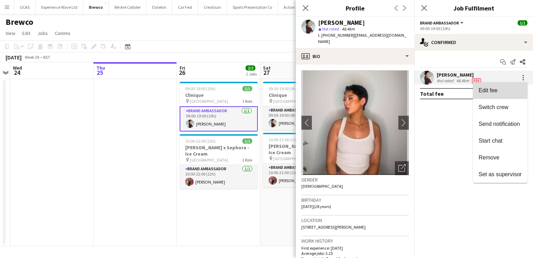 This screenshot has width=533, height=258. I want to click on span: Remove, so click(489, 157).